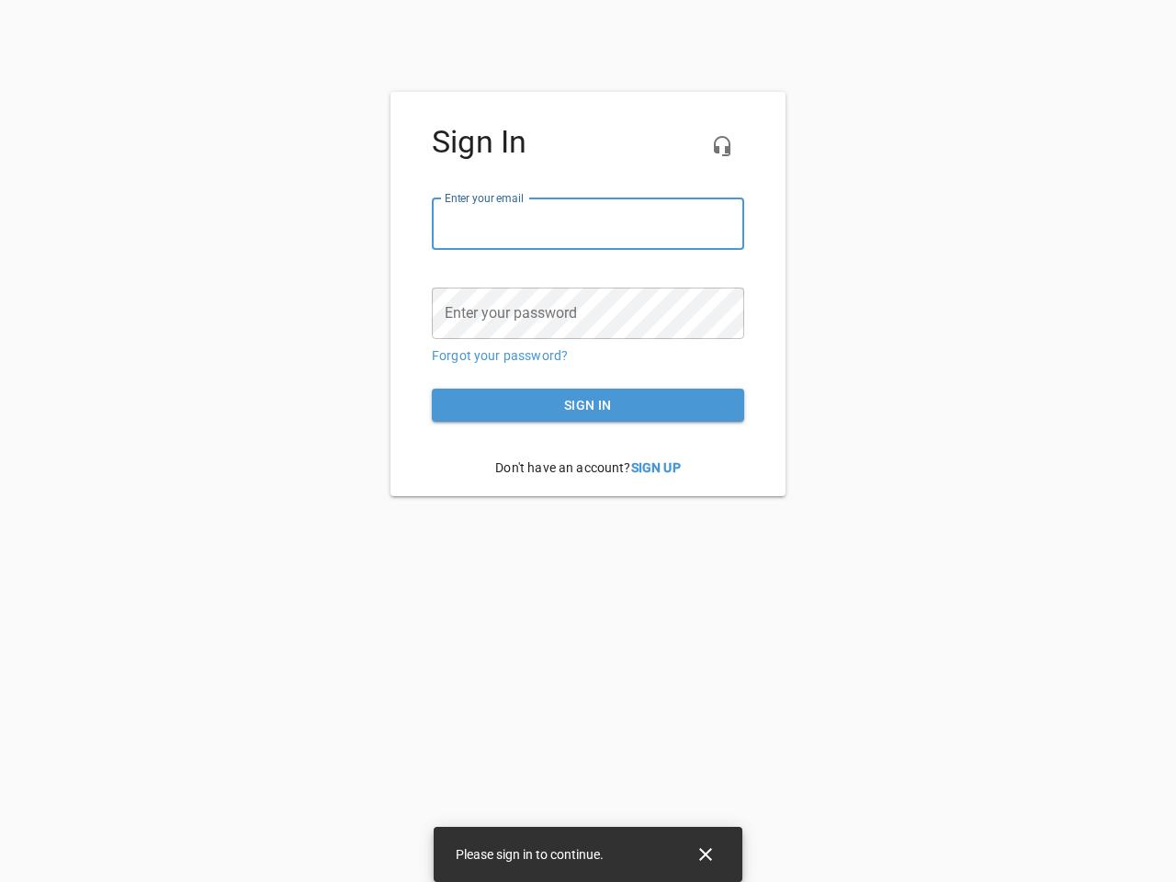 The image size is (1176, 882). What do you see at coordinates (656, 468) in the screenshot?
I see `a: Sign Up` at bounding box center [656, 468].